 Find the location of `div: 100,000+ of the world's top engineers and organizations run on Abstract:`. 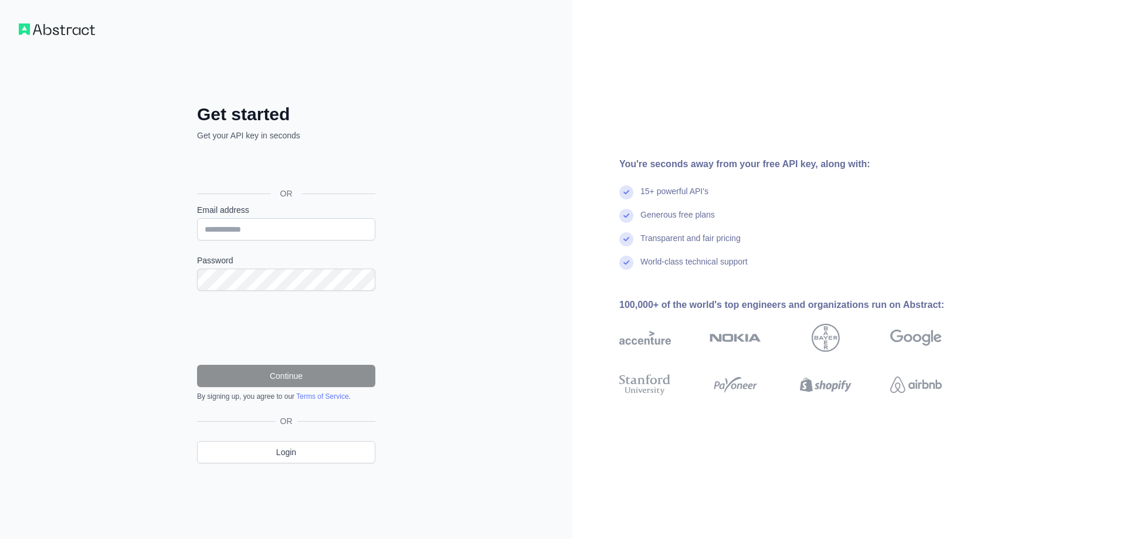

div: 100,000+ of the world's top engineers and organizations run on Abstract: is located at coordinates (799, 305).